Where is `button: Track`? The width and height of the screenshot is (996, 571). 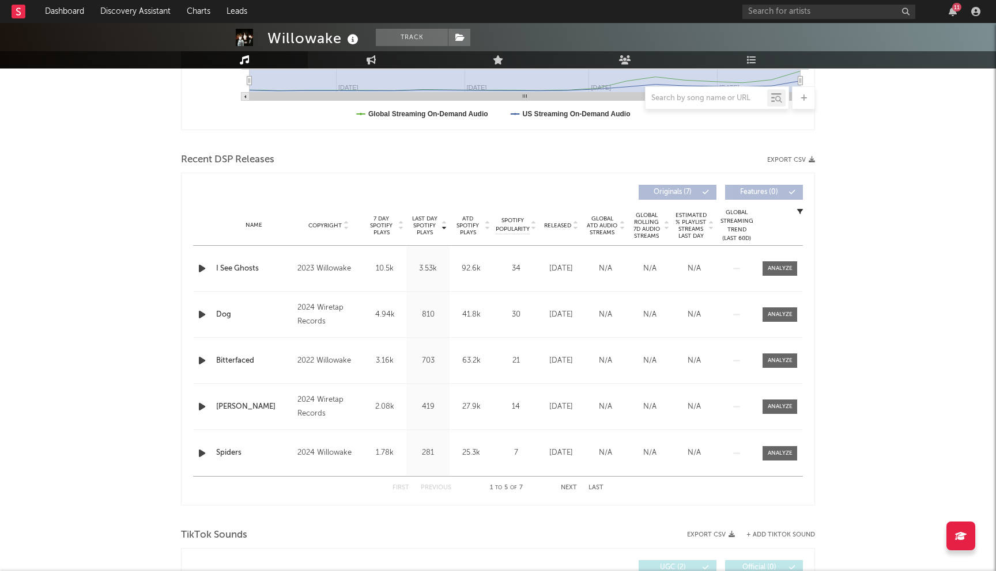
button: Track is located at coordinates (411, 37).